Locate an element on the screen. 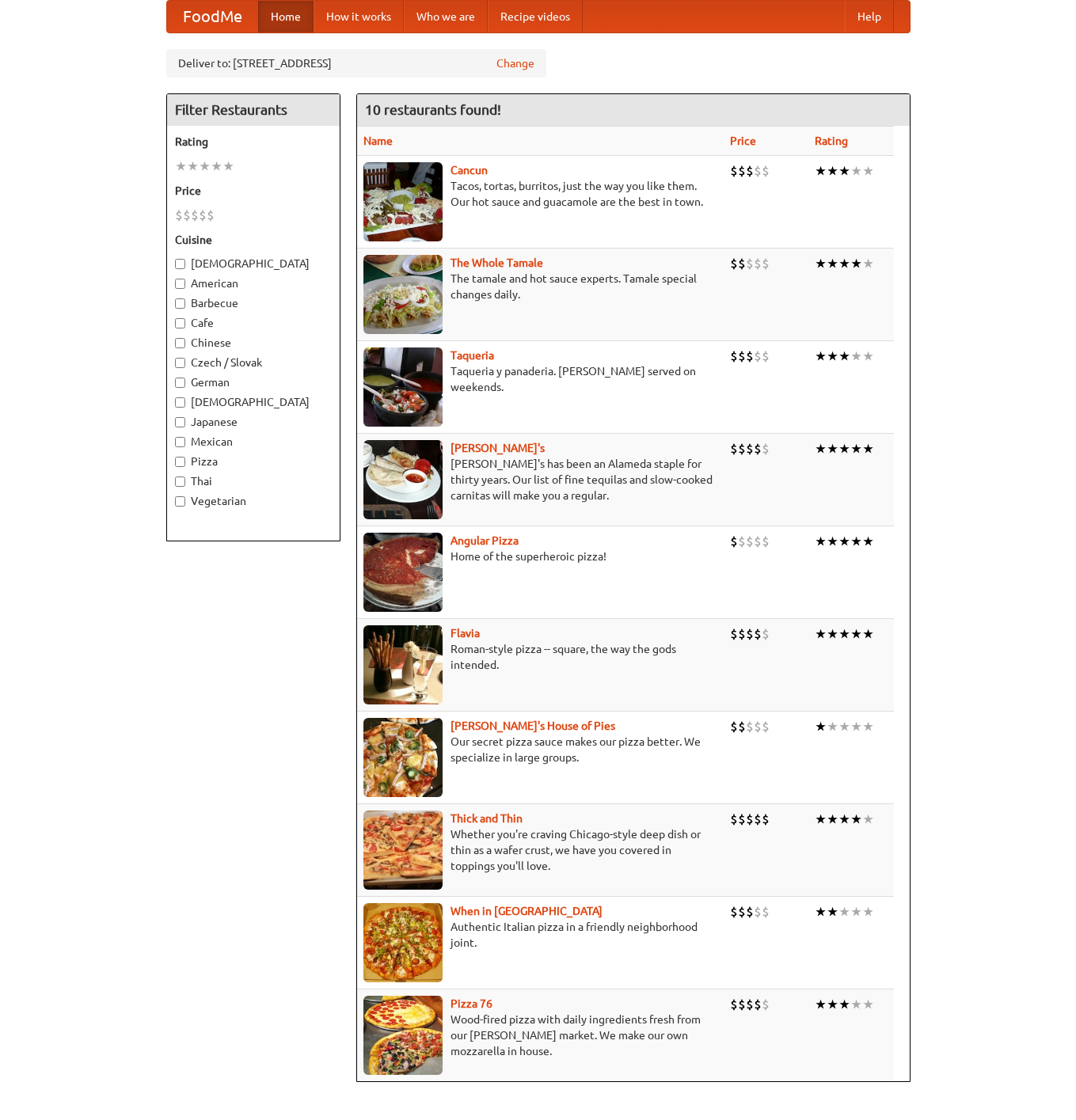  p: The tamale and hot sauce experts. Tamale special changes daily. is located at coordinates (540, 286).